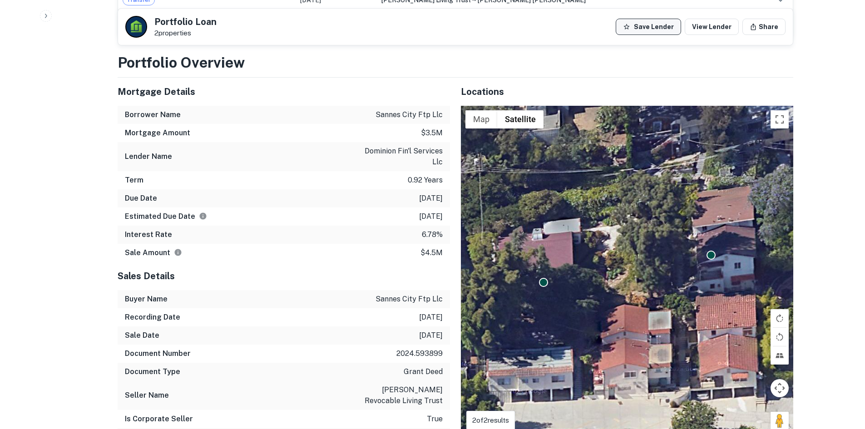 Image resolution: width=865 pixels, height=429 pixels. I want to click on h6: Is Corporate Seller, so click(159, 419).